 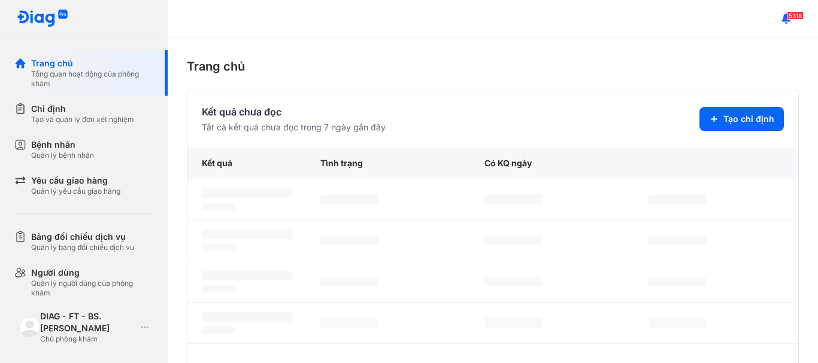 What do you see at coordinates (83, 120) in the screenshot?
I see `div: Tạo và quản lý đơn xét nghiệm` at bounding box center [83, 120].